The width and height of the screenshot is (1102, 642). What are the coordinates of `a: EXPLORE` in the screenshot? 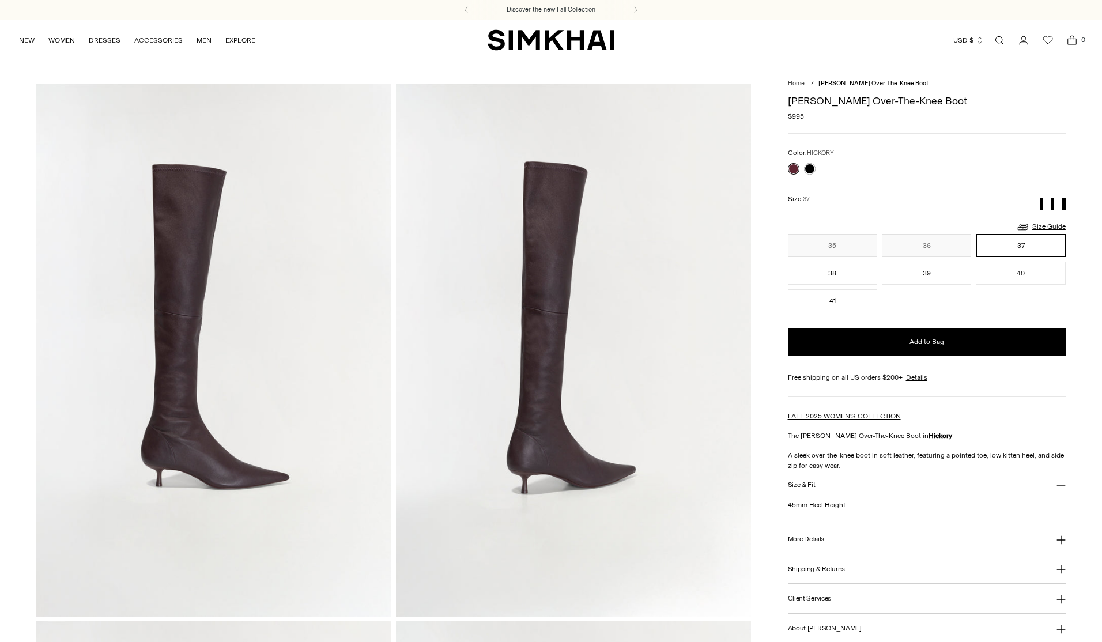 It's located at (240, 40).